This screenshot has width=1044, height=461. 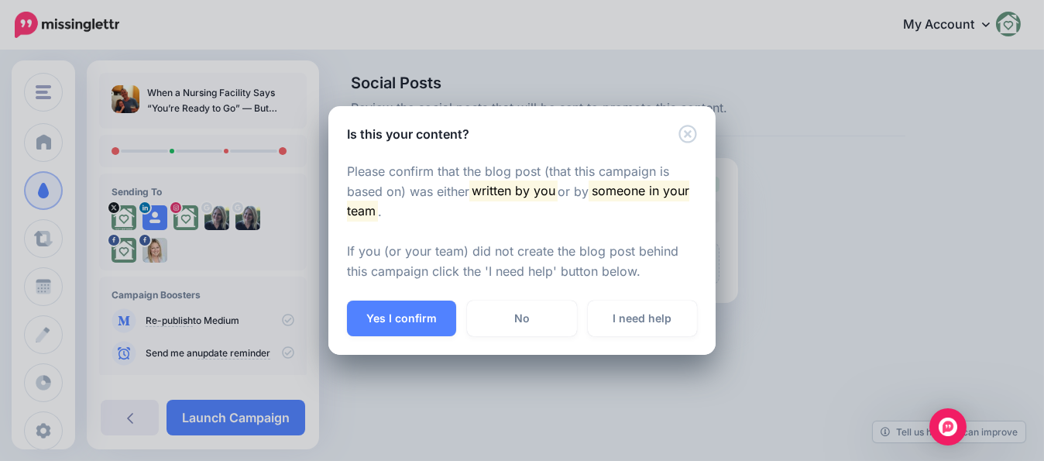 What do you see at coordinates (401, 318) in the screenshot?
I see `button: Yes I confirm` at bounding box center [401, 318].